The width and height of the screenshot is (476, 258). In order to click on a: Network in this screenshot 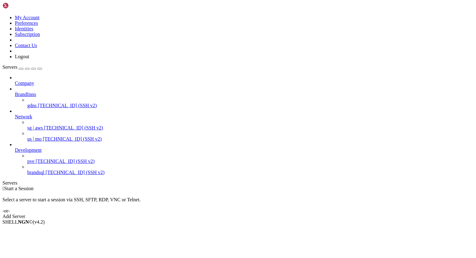, I will do `click(244, 117)`.